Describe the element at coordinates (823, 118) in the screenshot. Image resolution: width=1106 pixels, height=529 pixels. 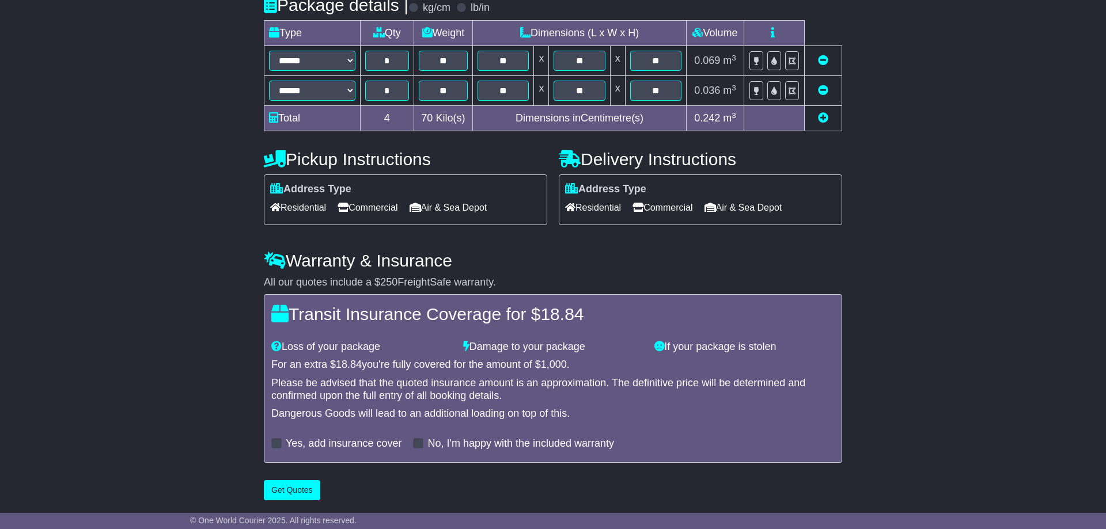
I see `a: Add new item` at that location.